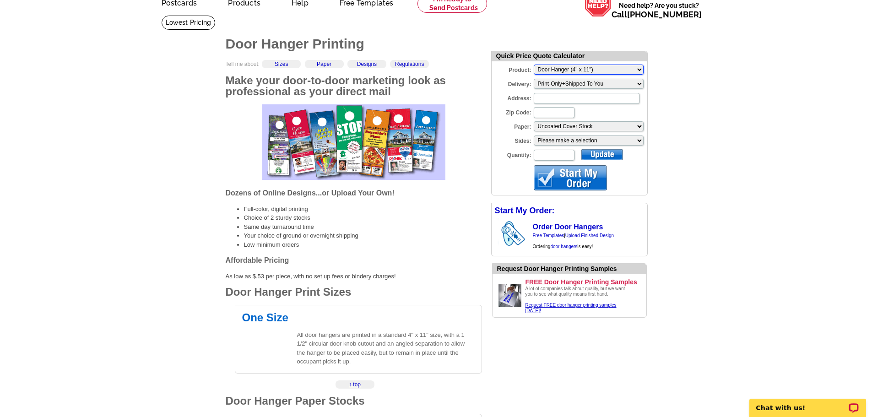  Describe the element at coordinates (584, 282) in the screenshot. I see `a: FREE Door Hanger Printing Samples` at that location.